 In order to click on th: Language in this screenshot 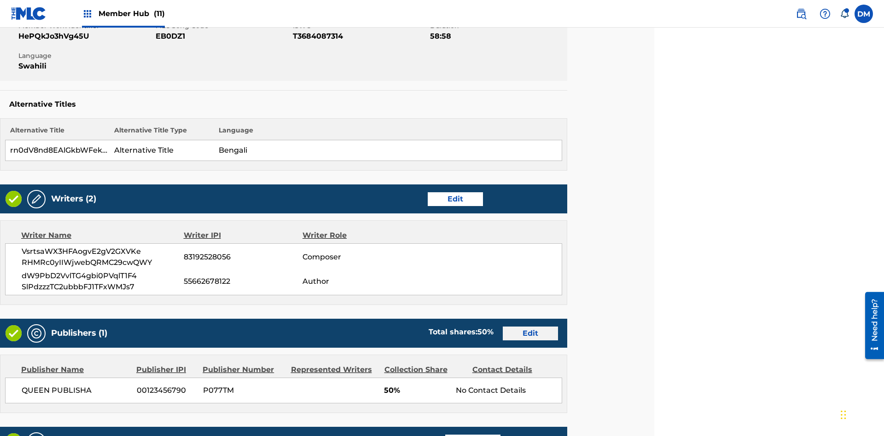, I will do `click(388, 133)`.